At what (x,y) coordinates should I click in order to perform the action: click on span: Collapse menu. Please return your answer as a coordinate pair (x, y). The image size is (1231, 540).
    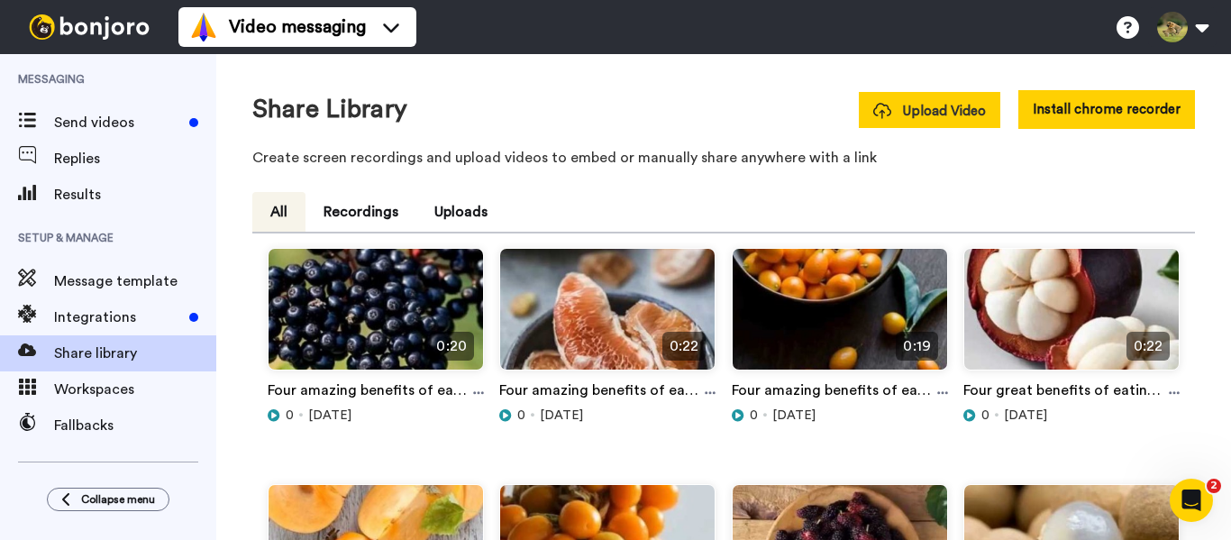
    Looking at the image, I should click on (118, 499).